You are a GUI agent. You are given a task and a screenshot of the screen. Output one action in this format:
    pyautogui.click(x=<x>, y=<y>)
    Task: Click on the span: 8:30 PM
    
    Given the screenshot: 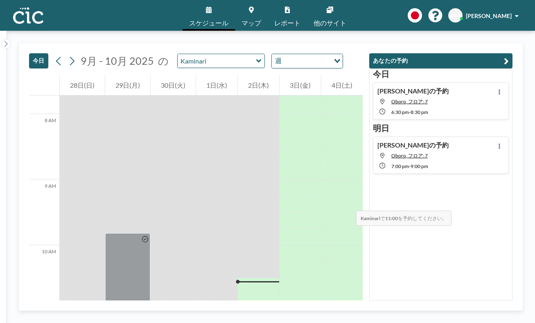 What is the action you would take?
    pyautogui.click(x=420, y=112)
    